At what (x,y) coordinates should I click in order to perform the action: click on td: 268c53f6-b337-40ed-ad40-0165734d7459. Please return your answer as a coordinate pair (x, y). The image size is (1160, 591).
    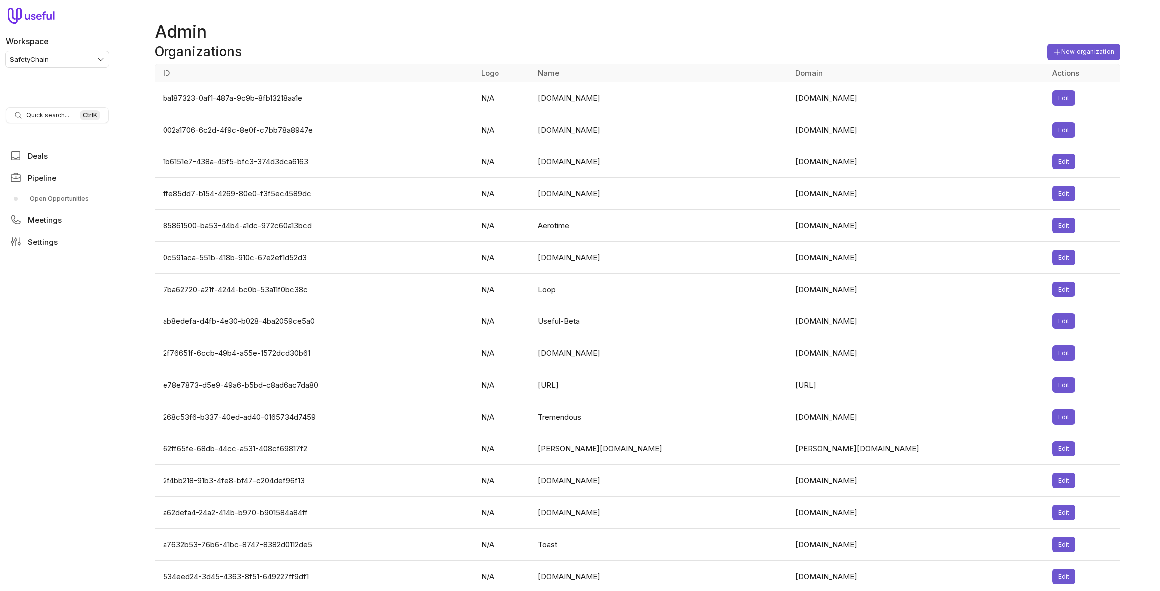
    Looking at the image, I should click on (315, 417).